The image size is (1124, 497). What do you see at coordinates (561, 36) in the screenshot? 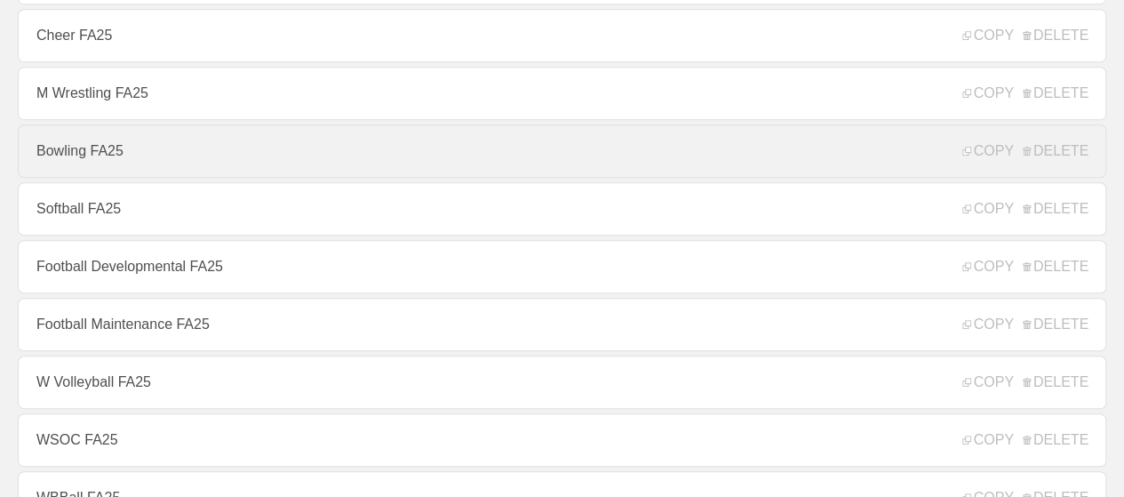
I see `a: Cheer FA25` at bounding box center [561, 36].